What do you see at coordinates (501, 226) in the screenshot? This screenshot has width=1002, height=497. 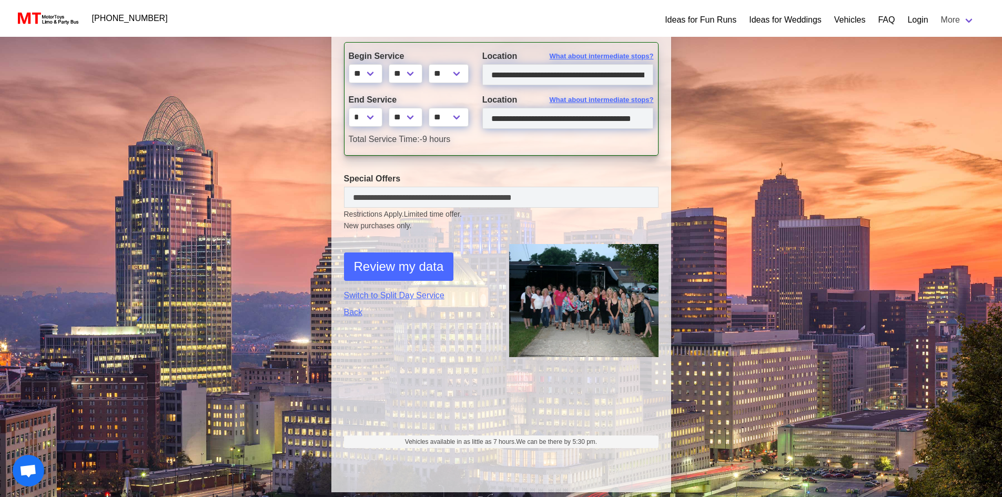 I see `span: New purchases only.` at bounding box center [501, 226].